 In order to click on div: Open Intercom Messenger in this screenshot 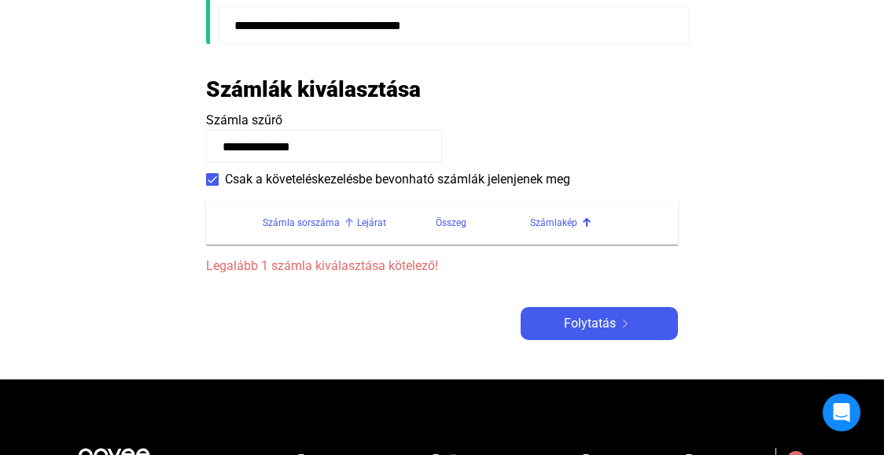, I will do `click(842, 412)`.